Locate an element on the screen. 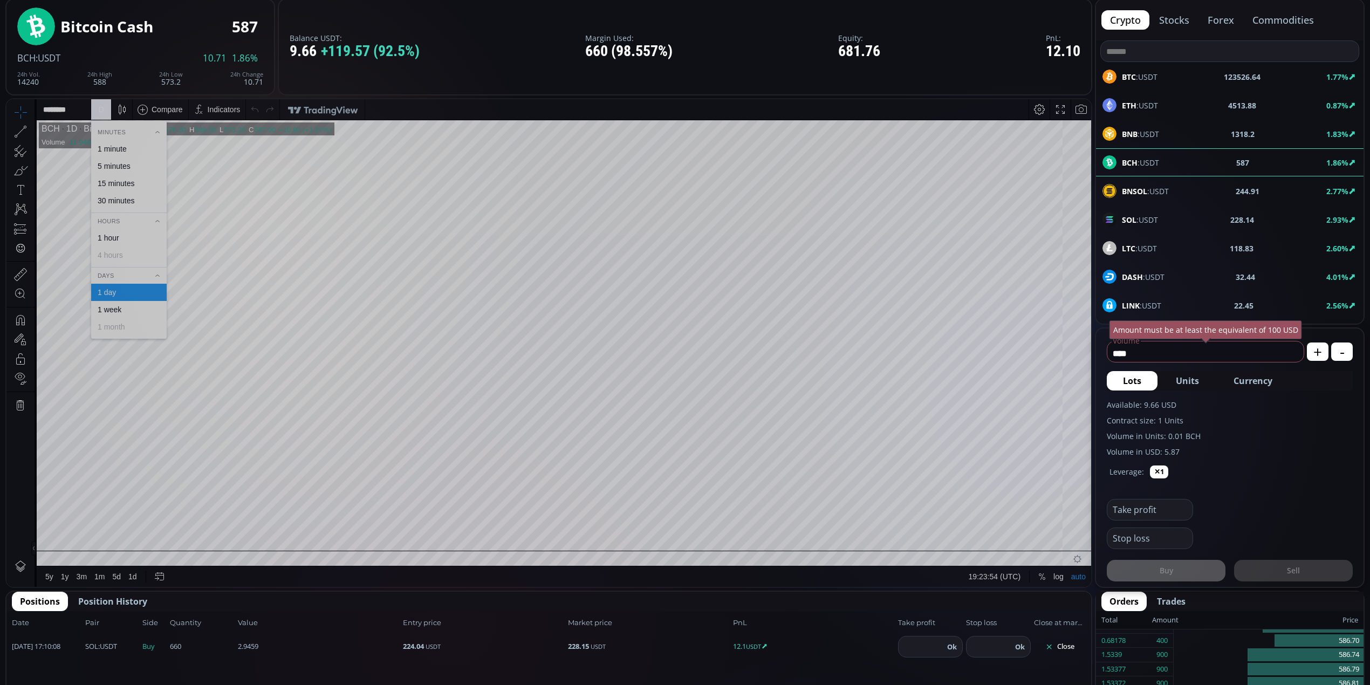 The width and height of the screenshot is (1370, 685). div: 660 (98.557%) is located at coordinates (629, 51).